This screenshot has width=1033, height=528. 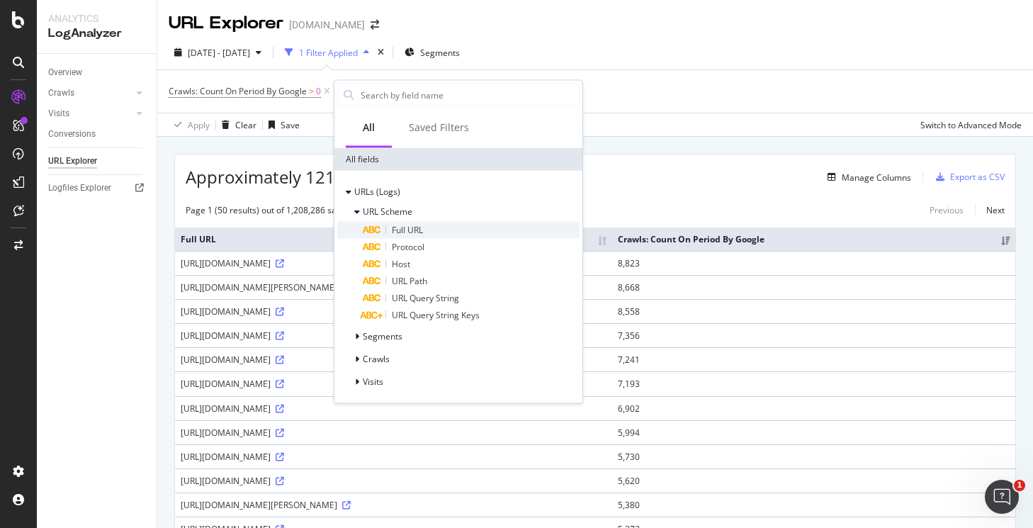 What do you see at coordinates (814, 263) in the screenshot?
I see `td: 8,823` at bounding box center [814, 263].